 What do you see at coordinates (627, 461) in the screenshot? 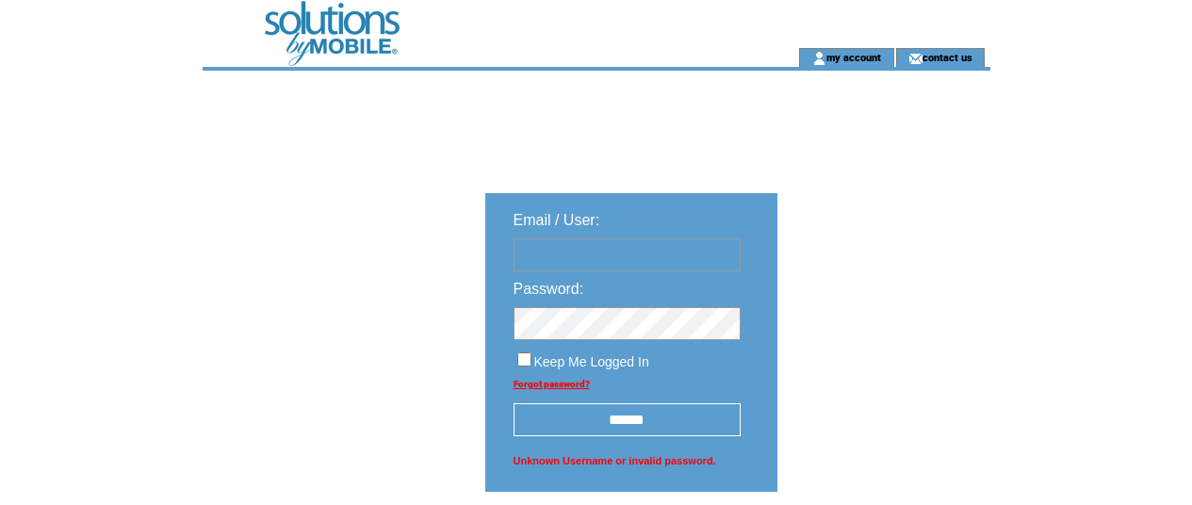
I see `span: Unknown Username or invalid password.` at bounding box center [627, 461].